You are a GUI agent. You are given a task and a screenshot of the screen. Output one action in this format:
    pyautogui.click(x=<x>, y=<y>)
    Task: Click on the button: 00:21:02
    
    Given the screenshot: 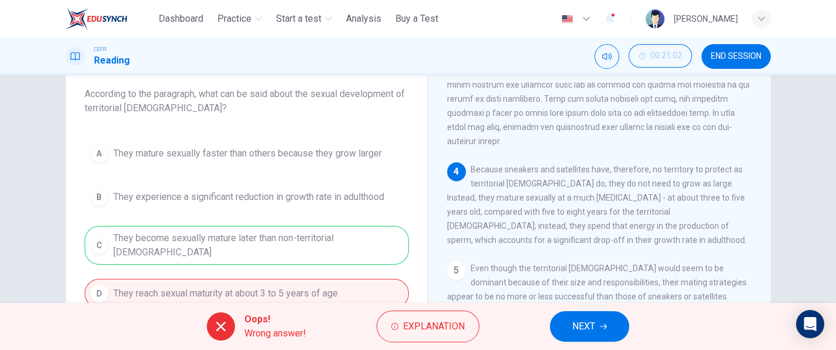 What is the action you would take?
    pyautogui.click(x=660, y=56)
    